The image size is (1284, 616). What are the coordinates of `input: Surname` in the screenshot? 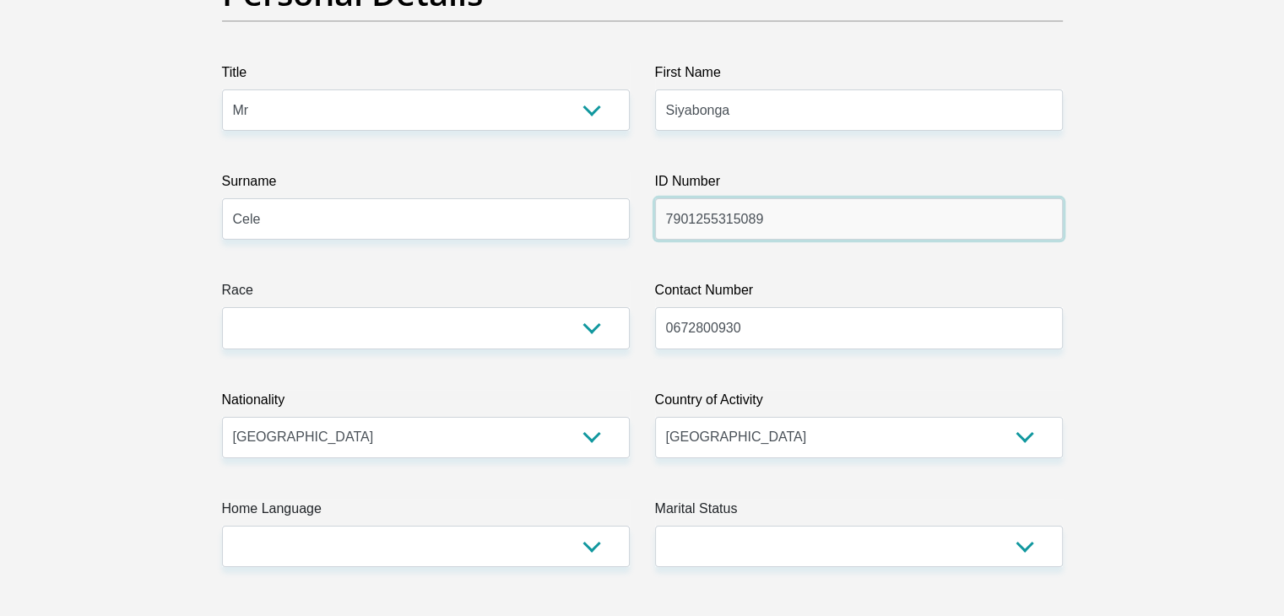 It's located at (425, 219).